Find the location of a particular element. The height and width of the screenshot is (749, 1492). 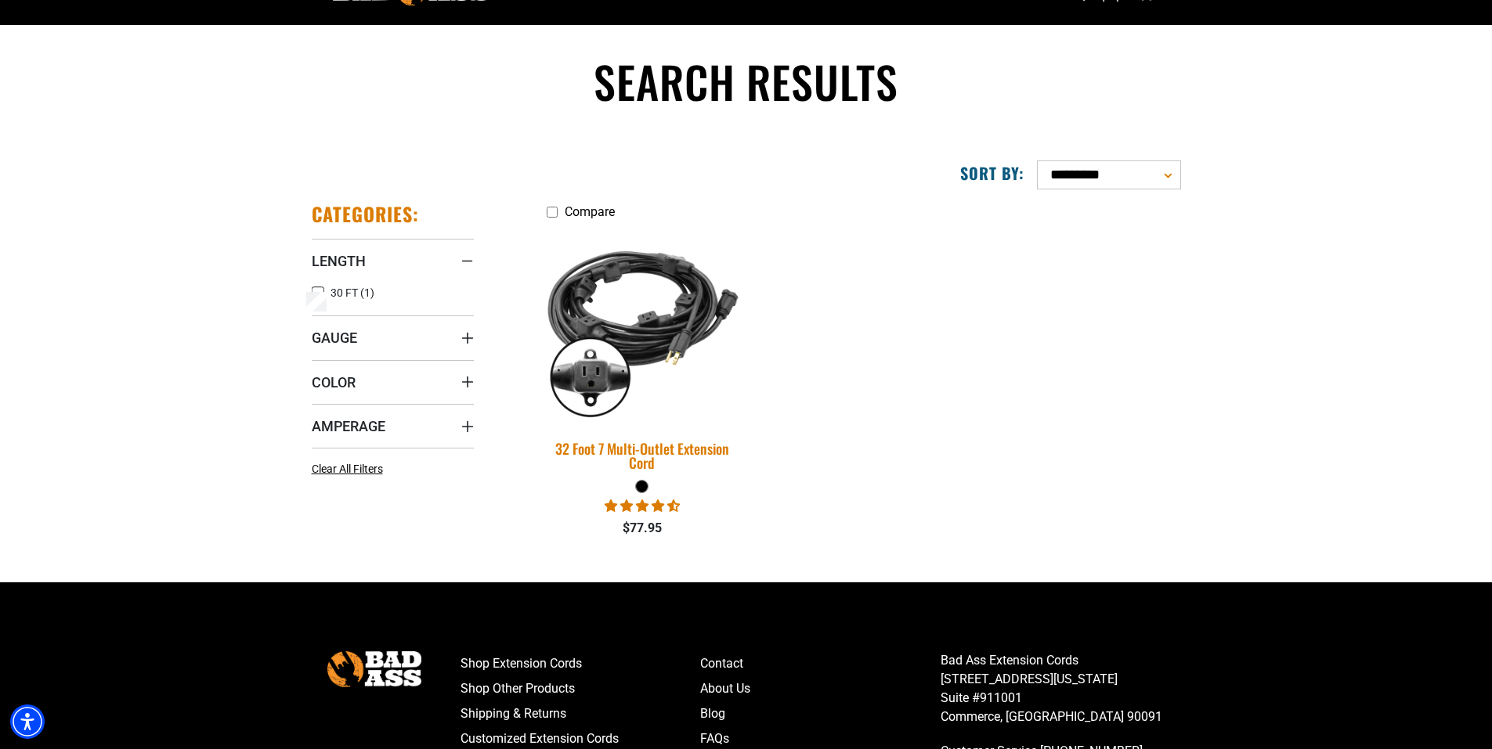

a: Blog is located at coordinates (820, 714).